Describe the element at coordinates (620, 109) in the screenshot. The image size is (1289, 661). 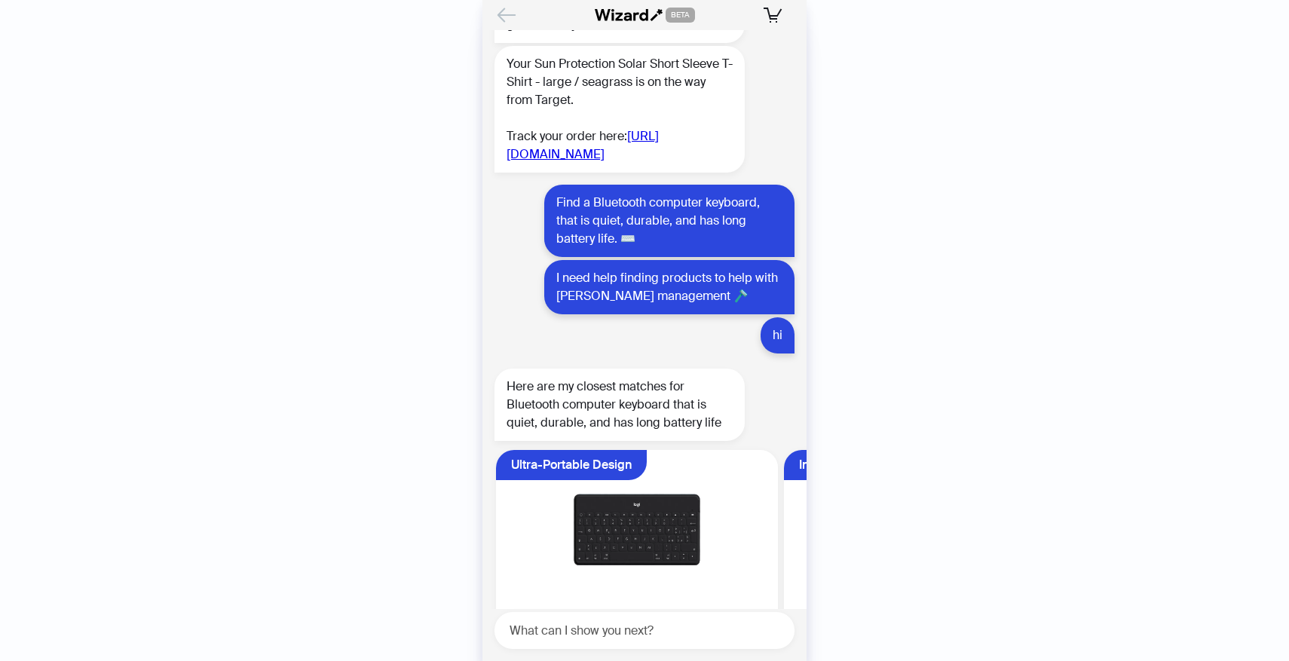
I see `div: Your Sun Protection Solar Short Sleeve T-Shirt - large / seagrass is on the way from Target. Trac...` at that location.